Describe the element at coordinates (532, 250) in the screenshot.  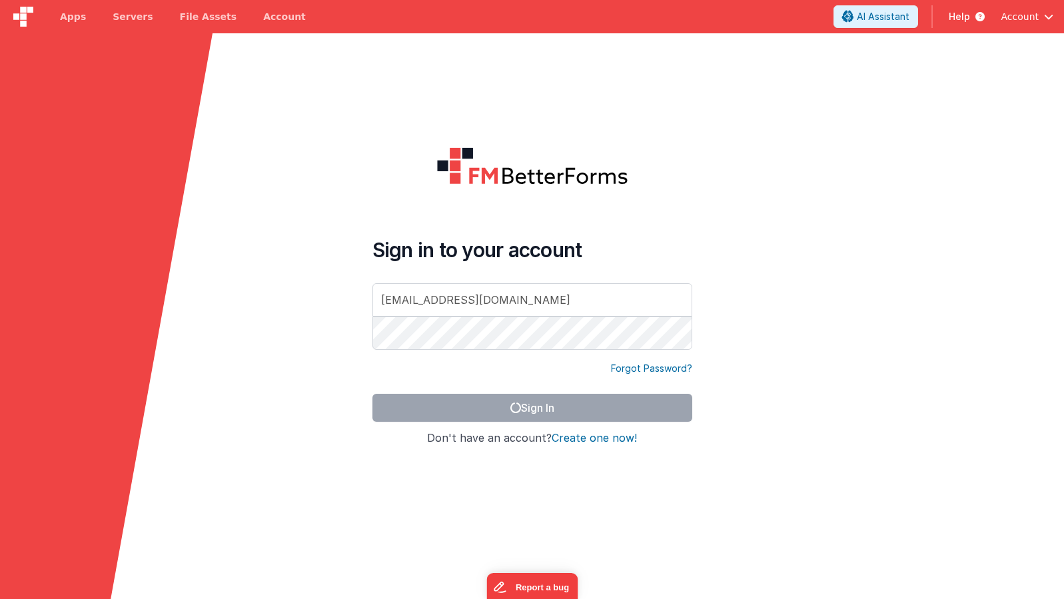
I see `h4: Sign in to your account` at that location.